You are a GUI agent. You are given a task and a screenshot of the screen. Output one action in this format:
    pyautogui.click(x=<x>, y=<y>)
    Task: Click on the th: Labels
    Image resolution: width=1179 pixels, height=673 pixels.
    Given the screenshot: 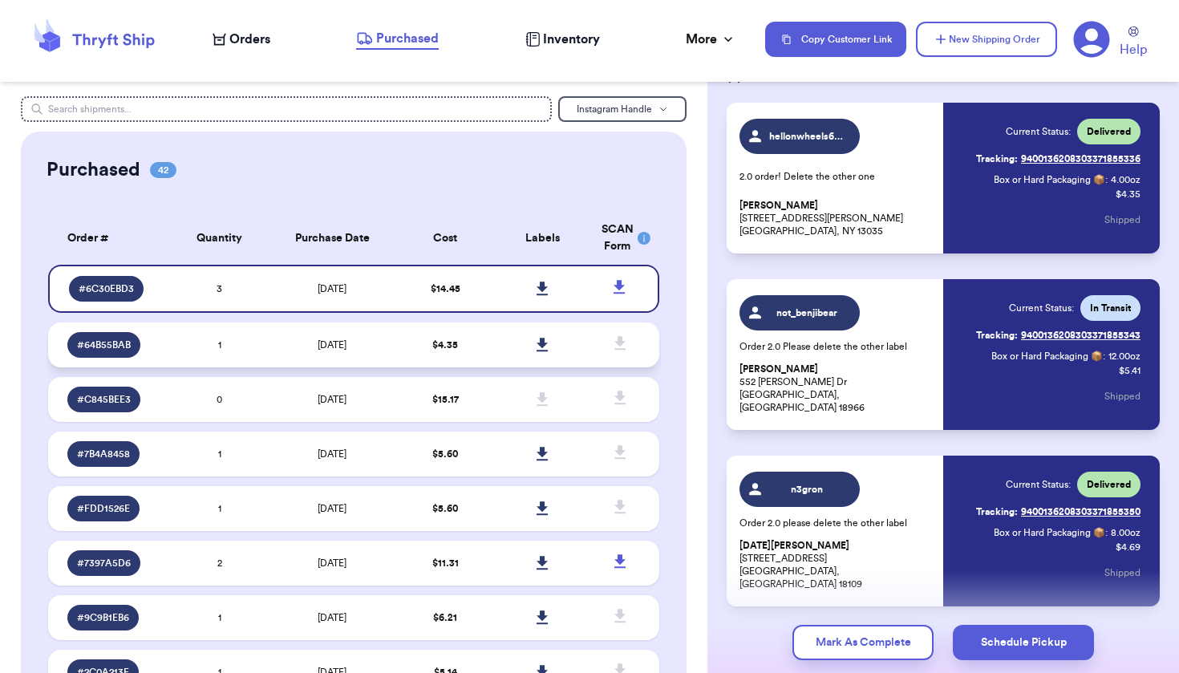 What is the action you would take?
    pyautogui.click(x=543, y=238)
    